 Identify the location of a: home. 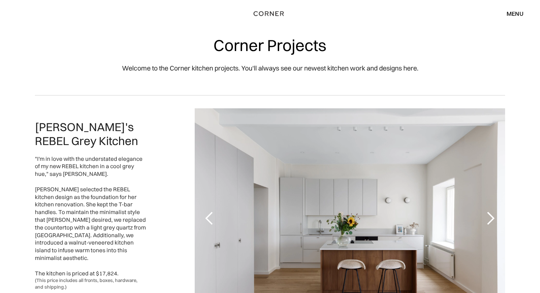
(270, 14).